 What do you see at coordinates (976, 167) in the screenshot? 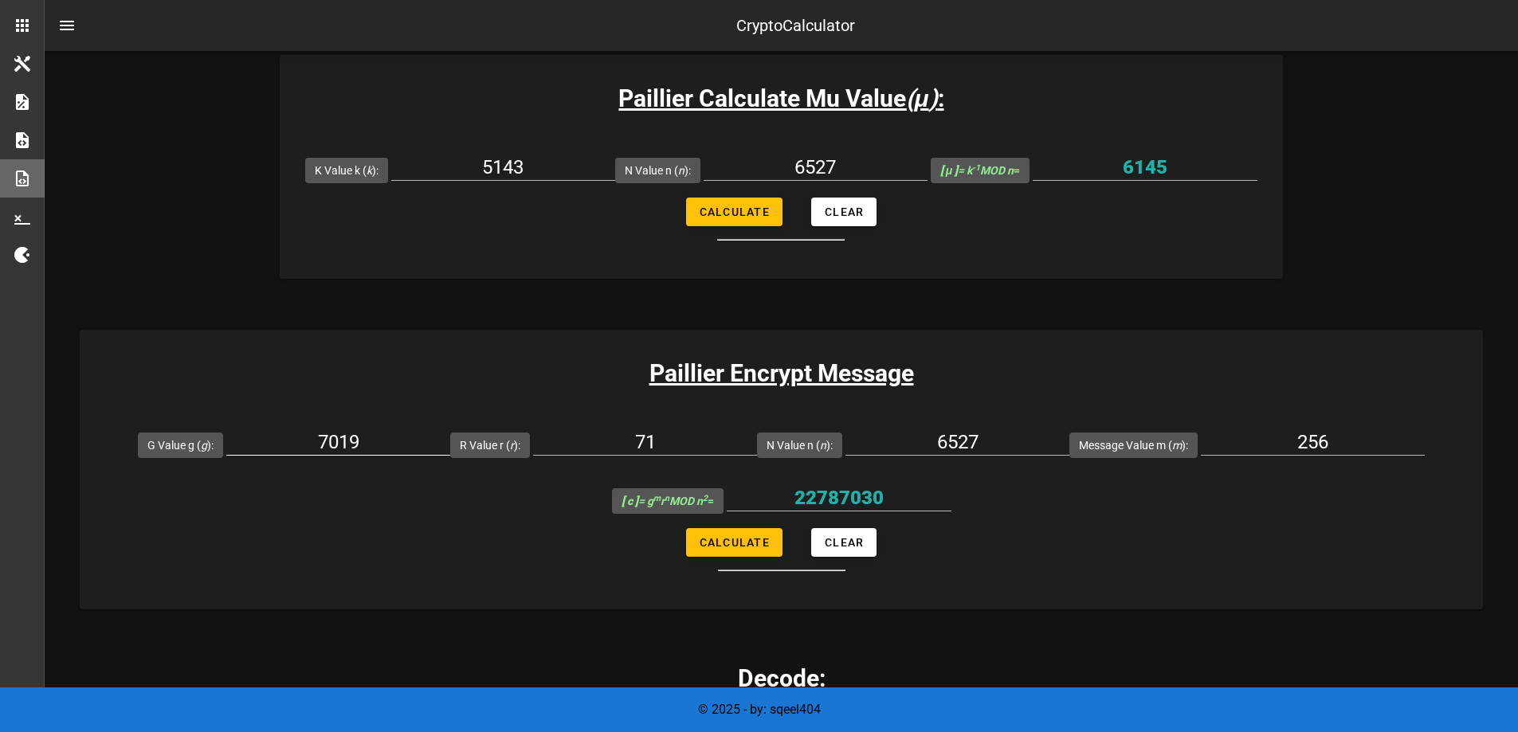
I see `sup: -1` at bounding box center [976, 167].